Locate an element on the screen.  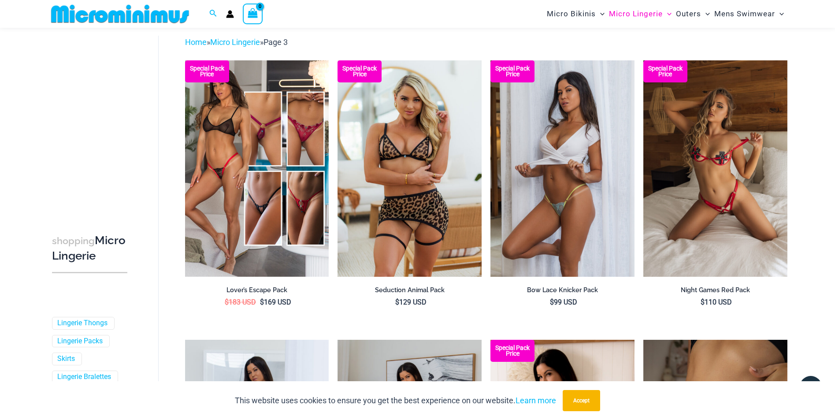
a: Night Games Red 1133 Bralette 6133 Thong 04 Night Games Red 1133 Bralette 6133 Thong 06Night Game... is located at coordinates (715, 168).